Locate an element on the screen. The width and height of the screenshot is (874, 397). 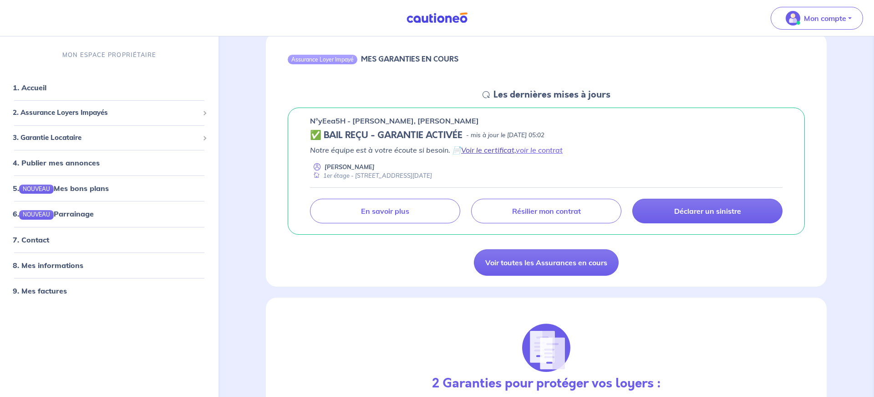
p: Mon compte is located at coordinates (825, 18).